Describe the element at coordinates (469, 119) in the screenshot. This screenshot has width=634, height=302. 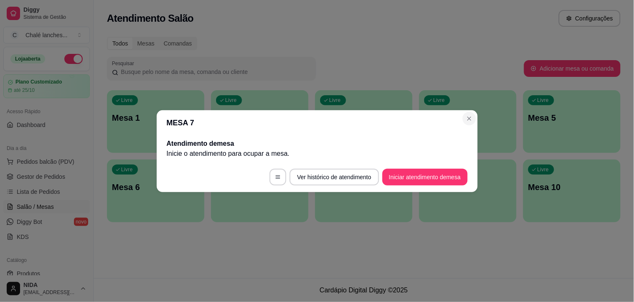
I see `button: Close` at that location.